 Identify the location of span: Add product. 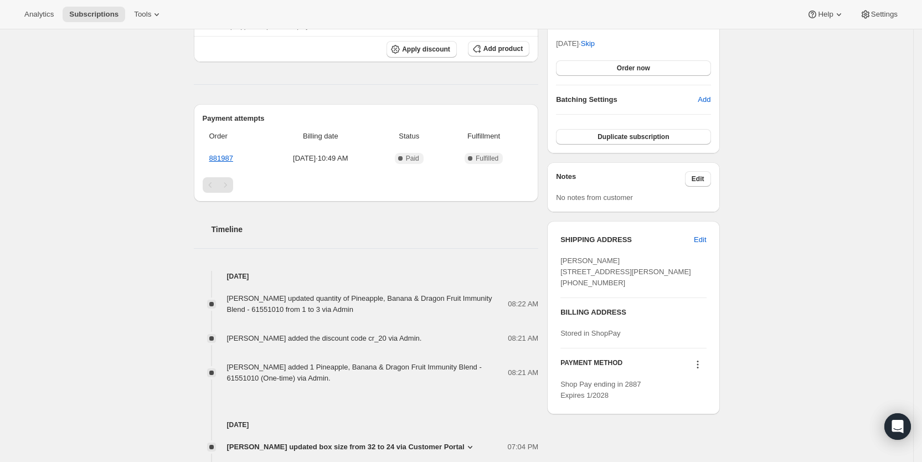
(503, 49).